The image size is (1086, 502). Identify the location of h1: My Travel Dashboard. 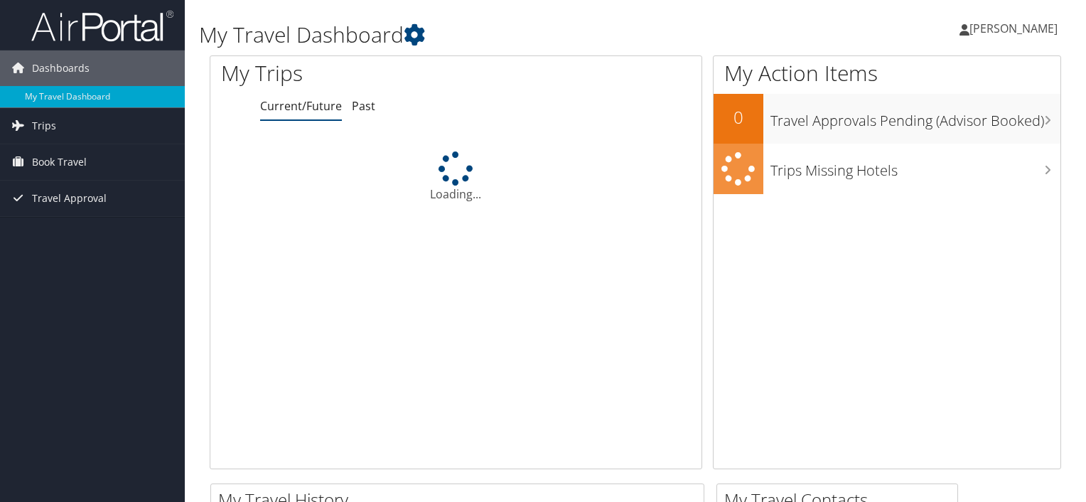
(490, 35).